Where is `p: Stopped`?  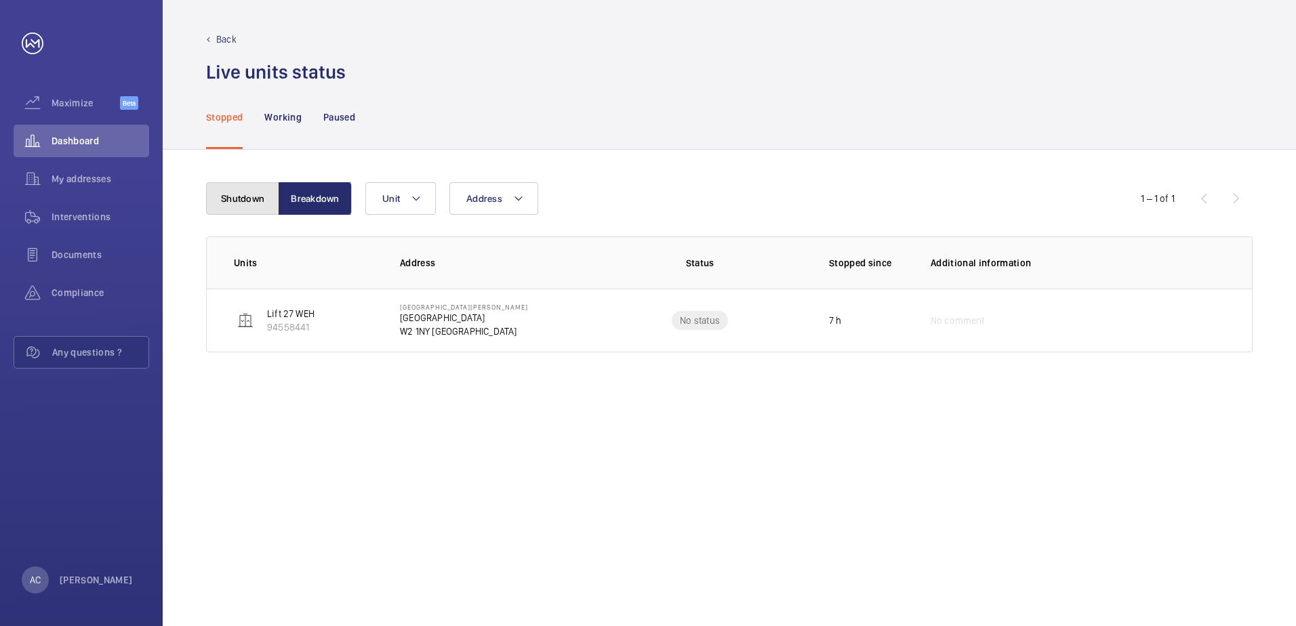
p: Stopped is located at coordinates (224, 117).